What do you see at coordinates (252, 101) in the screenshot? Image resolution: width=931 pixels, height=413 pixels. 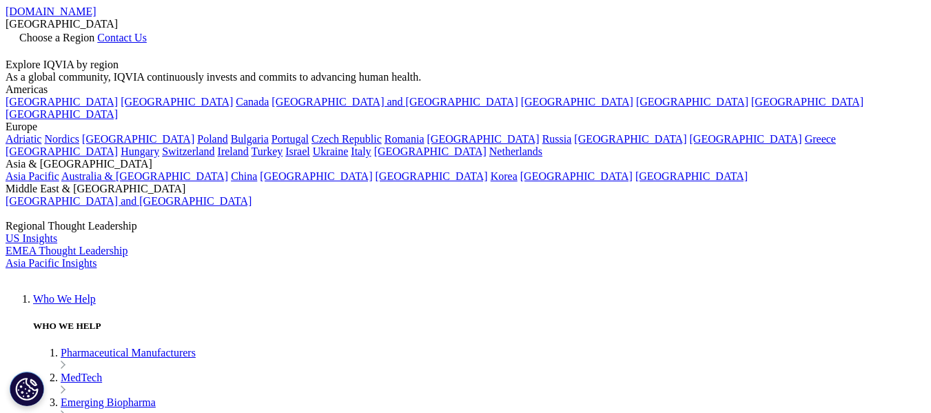 I see `a: Canada` at bounding box center [252, 101].